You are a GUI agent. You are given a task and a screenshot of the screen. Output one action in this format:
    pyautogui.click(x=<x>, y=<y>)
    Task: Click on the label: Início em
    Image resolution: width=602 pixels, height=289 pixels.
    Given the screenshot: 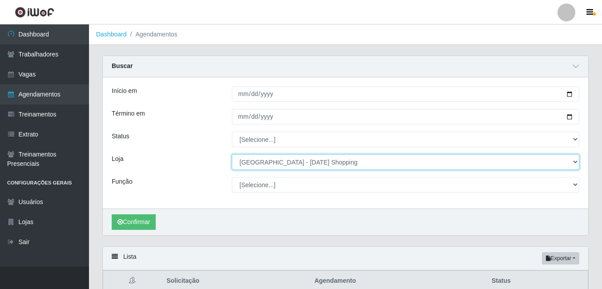 What is the action you would take?
    pyautogui.click(x=124, y=91)
    